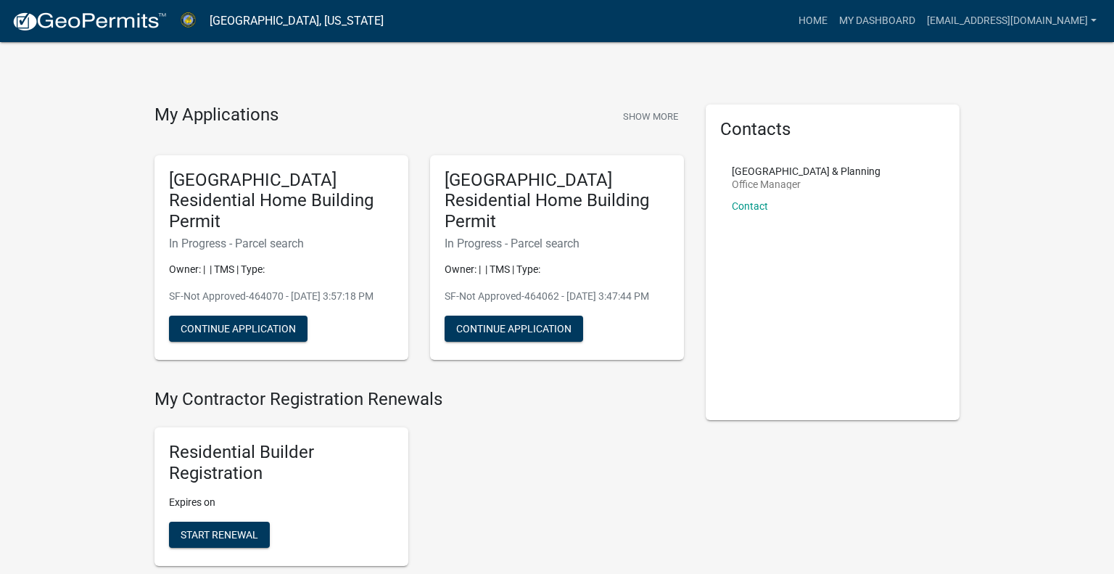  Describe the element at coordinates (219, 535) in the screenshot. I see `span: Start Renewal` at that location.